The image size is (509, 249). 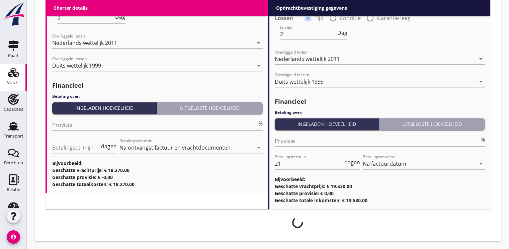 What do you see at coordinates (13, 109) in the screenshot?
I see `div: Capaciteit` at bounding box center [13, 109].